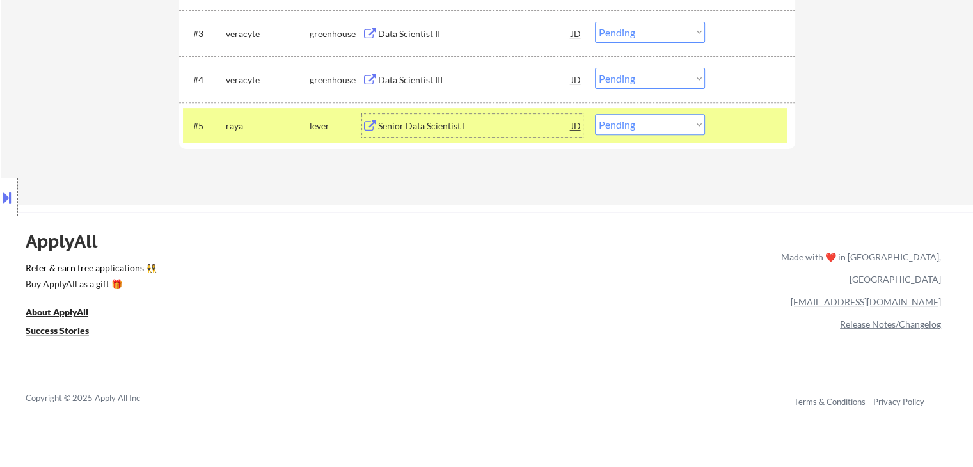 This screenshot has width=973, height=467. Describe the element at coordinates (99, 399) in the screenshot. I see `div: Copyright © 2025 Apply All Inc` at that location.